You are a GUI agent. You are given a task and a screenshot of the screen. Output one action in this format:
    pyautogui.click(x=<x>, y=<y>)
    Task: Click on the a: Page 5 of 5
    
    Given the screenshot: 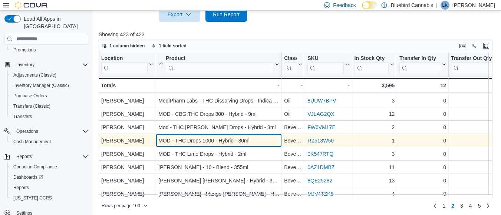 What is the action you would take?
    pyautogui.click(x=479, y=206)
    